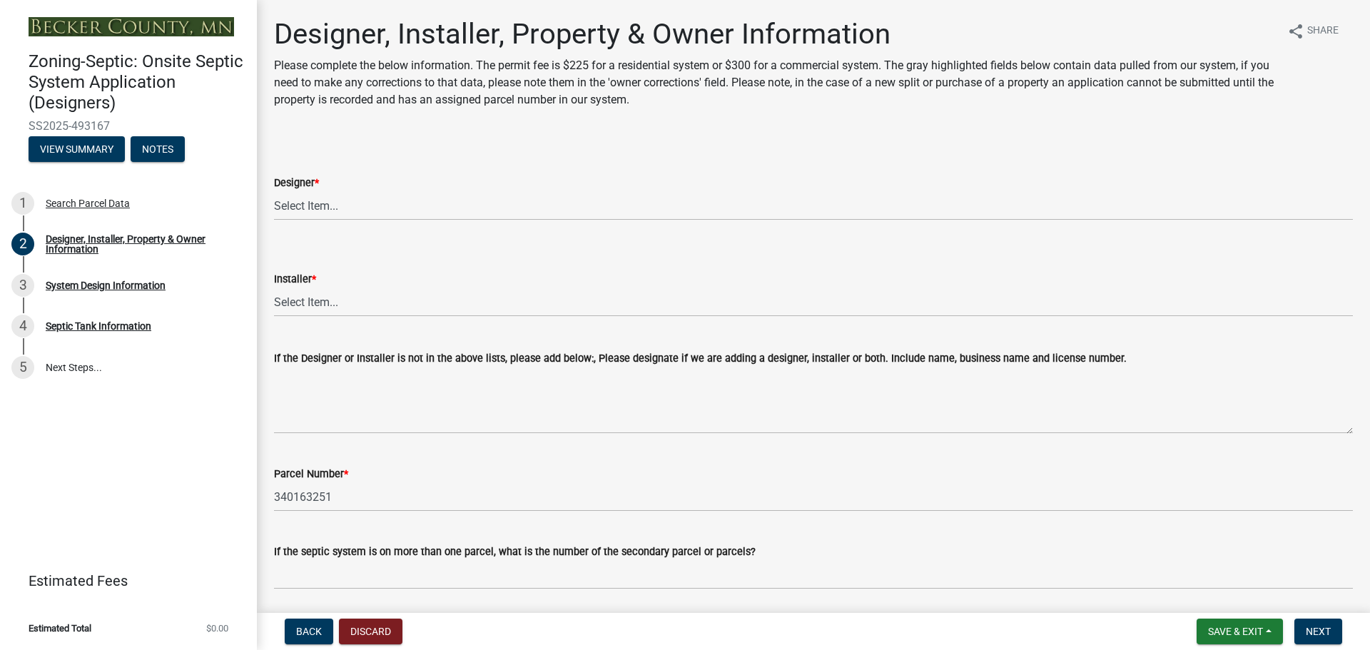 The image size is (1370, 650). Describe the element at coordinates (1296, 31) in the screenshot. I see `i: share` at that location.